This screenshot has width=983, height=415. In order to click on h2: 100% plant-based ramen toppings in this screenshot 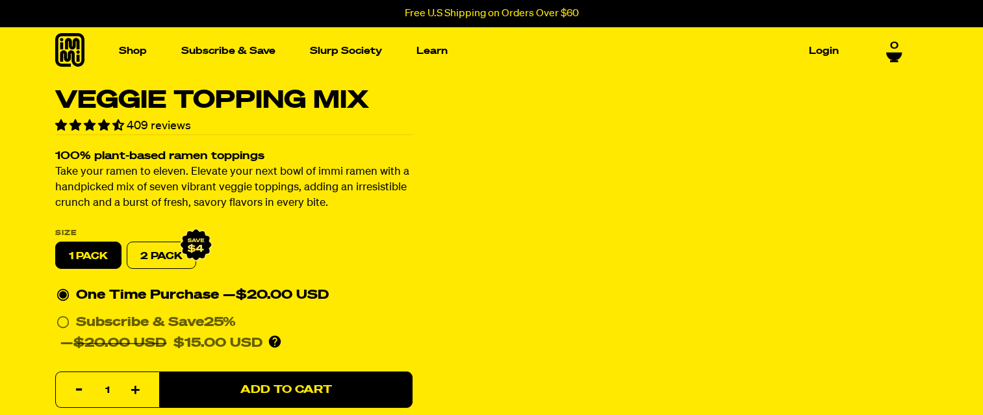, I will do `click(234, 157)`.